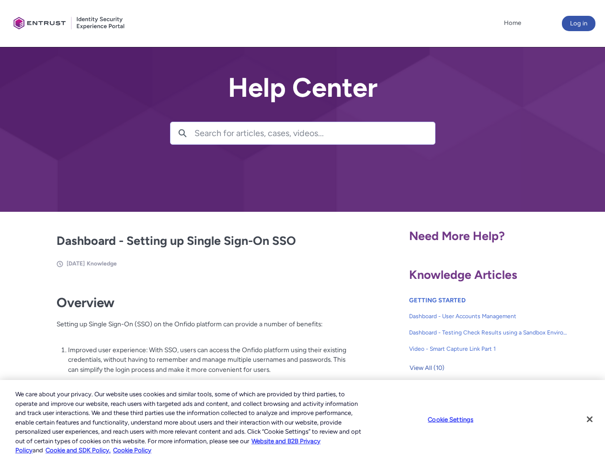 Image resolution: width=605 pixels, height=460 pixels. I want to click on a: Dashboard - User Accounts Management, so click(489, 316).